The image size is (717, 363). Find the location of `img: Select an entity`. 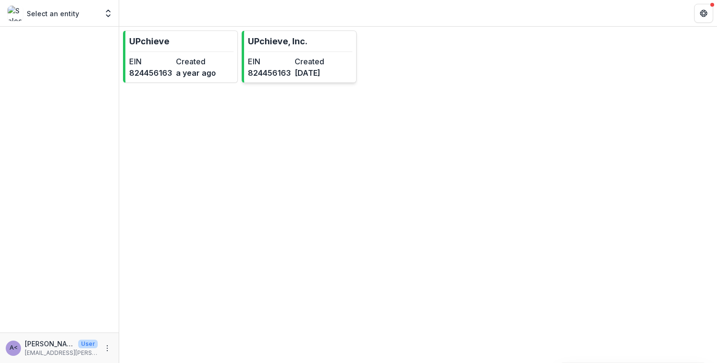

img: Select an entity is located at coordinates (15, 13).